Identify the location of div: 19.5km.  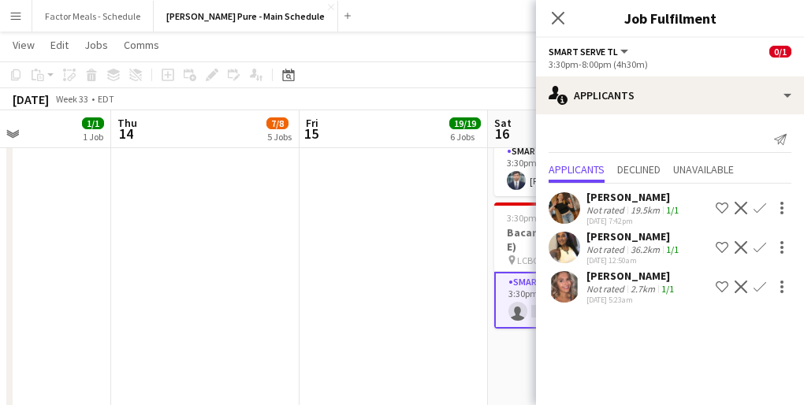
(645, 210).